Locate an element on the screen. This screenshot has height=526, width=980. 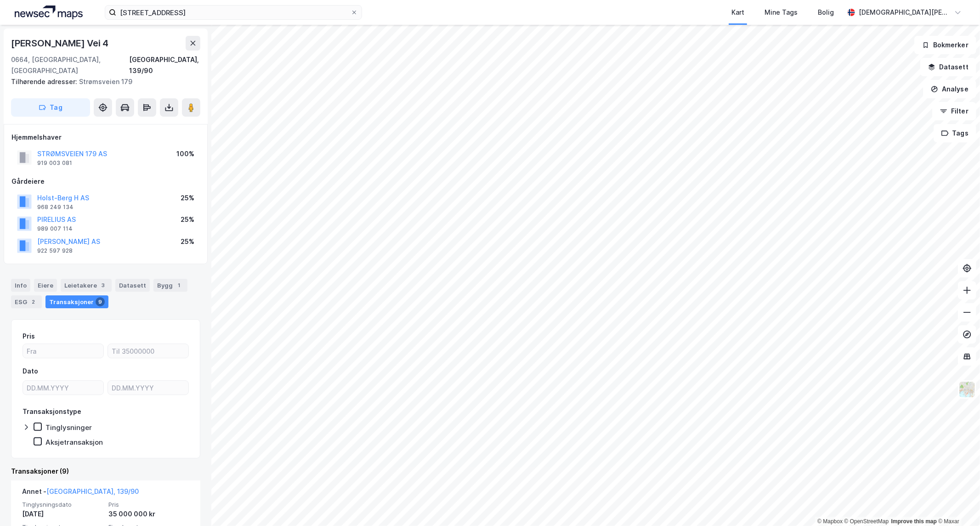
div: Transaksjoner (9) is located at coordinates (106, 471).